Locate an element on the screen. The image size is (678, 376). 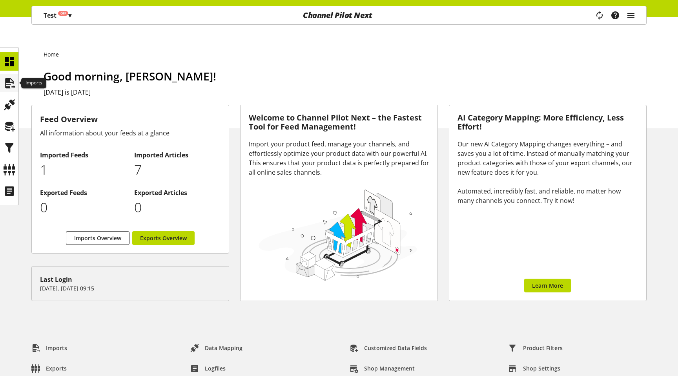
h2: Exported Articles is located at coordinates (177, 193).